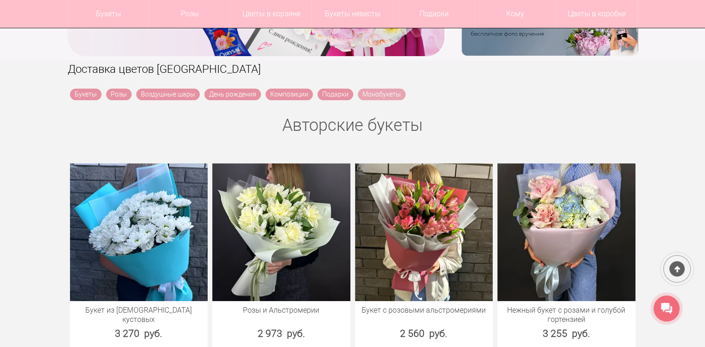 The width and height of the screenshot is (705, 347). What do you see at coordinates (233, 94) in the screenshot?
I see `a: День рождения` at bounding box center [233, 94].